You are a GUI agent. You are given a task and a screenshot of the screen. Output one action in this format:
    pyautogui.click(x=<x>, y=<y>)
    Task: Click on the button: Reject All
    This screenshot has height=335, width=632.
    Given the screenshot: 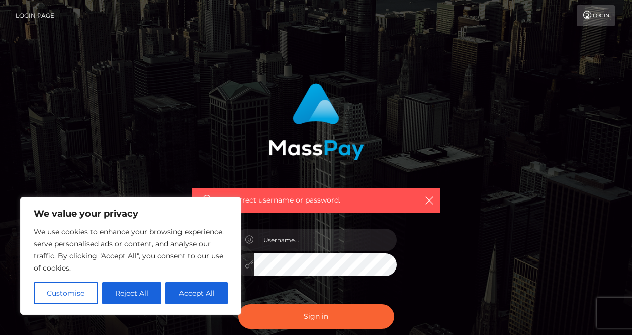 What is the action you would take?
    pyautogui.click(x=132, y=293)
    